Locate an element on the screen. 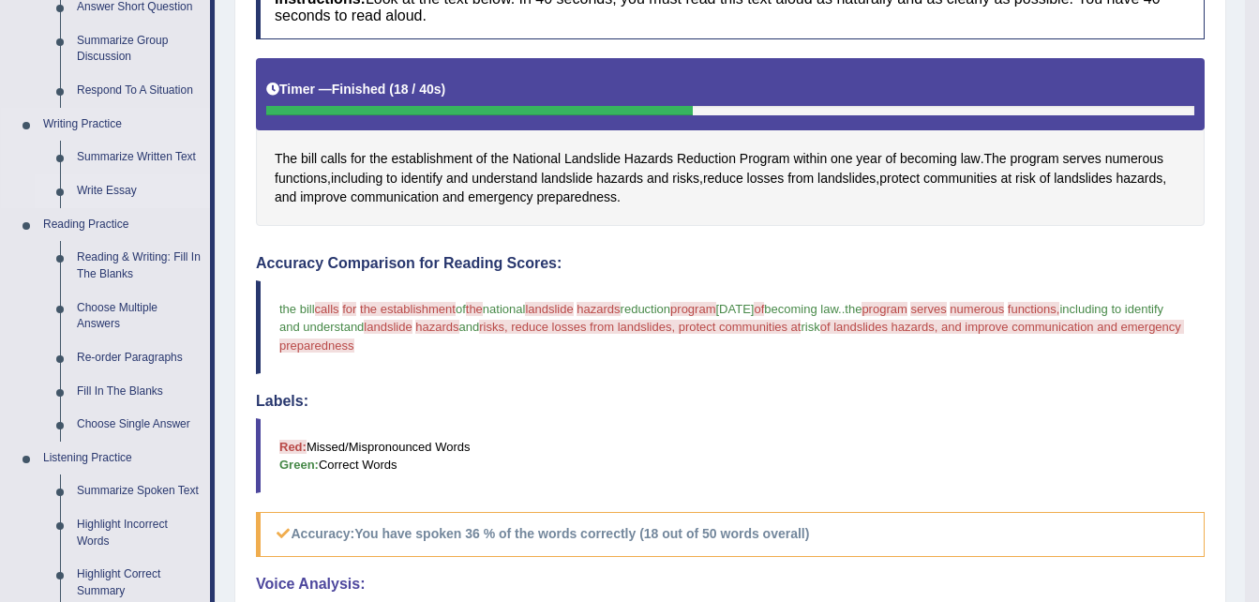 The height and width of the screenshot is (602, 1259). h4: Accuracy Comparison for Reading Scores: is located at coordinates (730, 263).